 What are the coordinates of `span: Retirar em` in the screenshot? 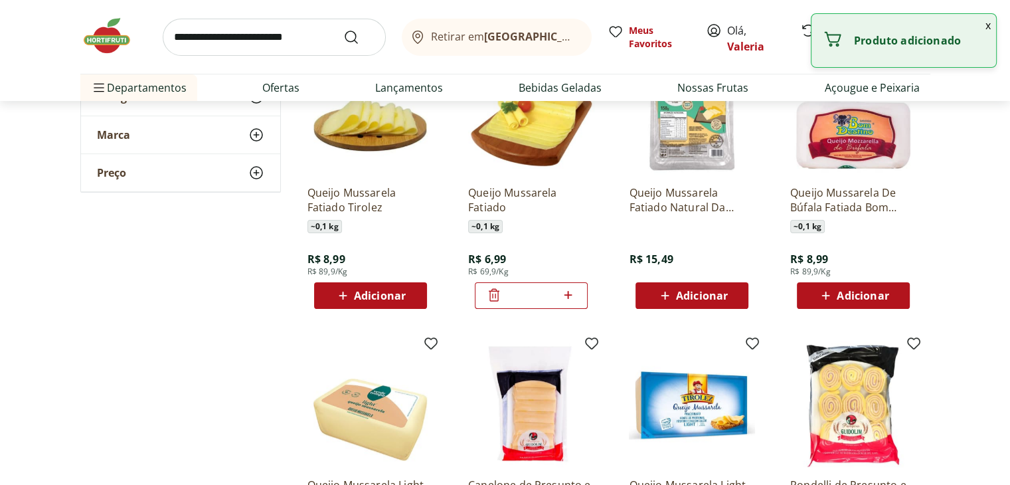 It's located at (504, 37).